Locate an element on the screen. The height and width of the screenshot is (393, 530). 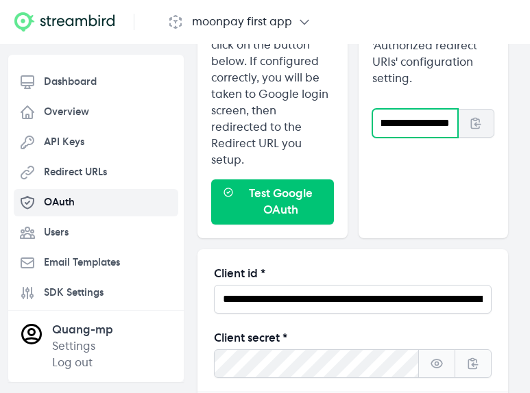
span: Overview is located at coordinates (66, 112).